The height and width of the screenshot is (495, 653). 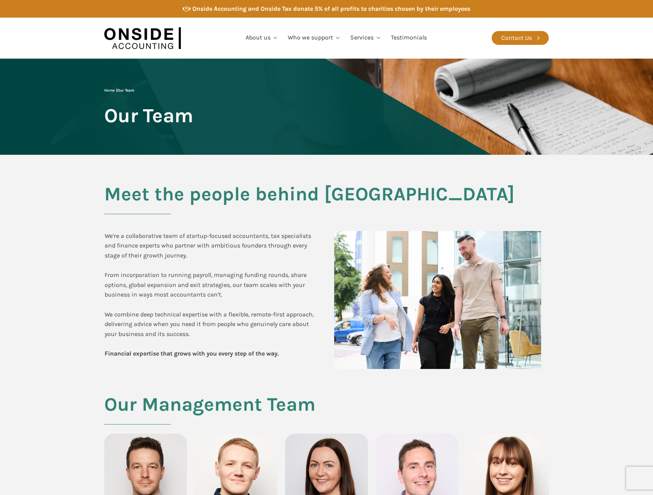 What do you see at coordinates (366, 38) in the screenshot?
I see `a: Services` at bounding box center [366, 38].